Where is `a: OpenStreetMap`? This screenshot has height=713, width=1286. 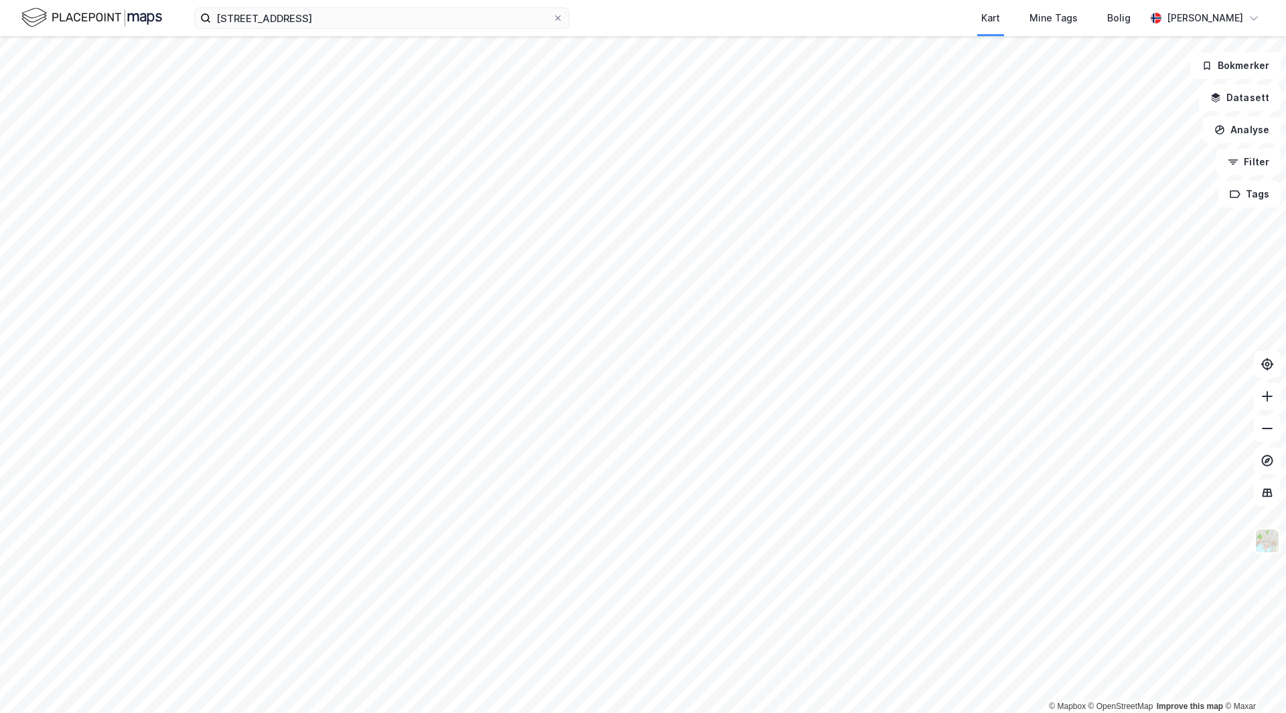 a: OpenStreetMap is located at coordinates (1120, 706).